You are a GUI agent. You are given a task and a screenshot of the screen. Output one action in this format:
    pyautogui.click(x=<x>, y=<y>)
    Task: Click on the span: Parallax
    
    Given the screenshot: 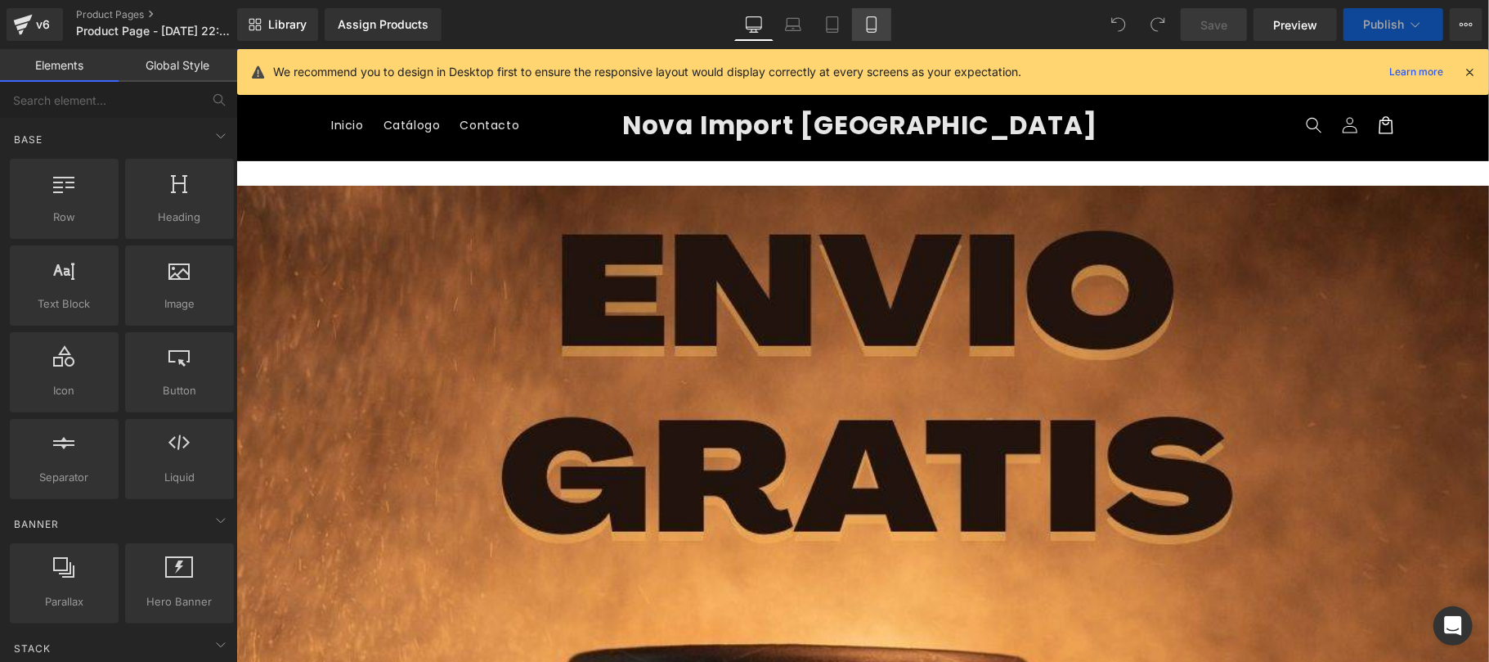 What is the action you would take?
    pyautogui.click(x=64, y=601)
    